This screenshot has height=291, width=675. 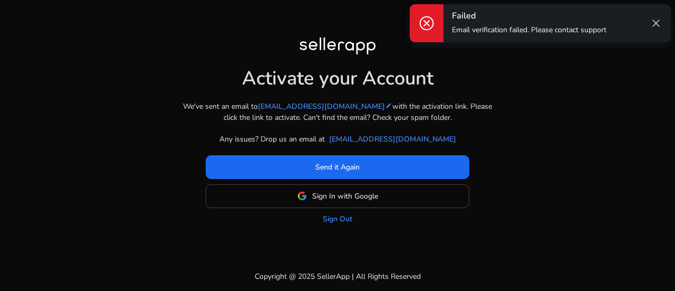 What do you see at coordinates (427, 23) in the screenshot?
I see `span: cancel` at bounding box center [427, 23].